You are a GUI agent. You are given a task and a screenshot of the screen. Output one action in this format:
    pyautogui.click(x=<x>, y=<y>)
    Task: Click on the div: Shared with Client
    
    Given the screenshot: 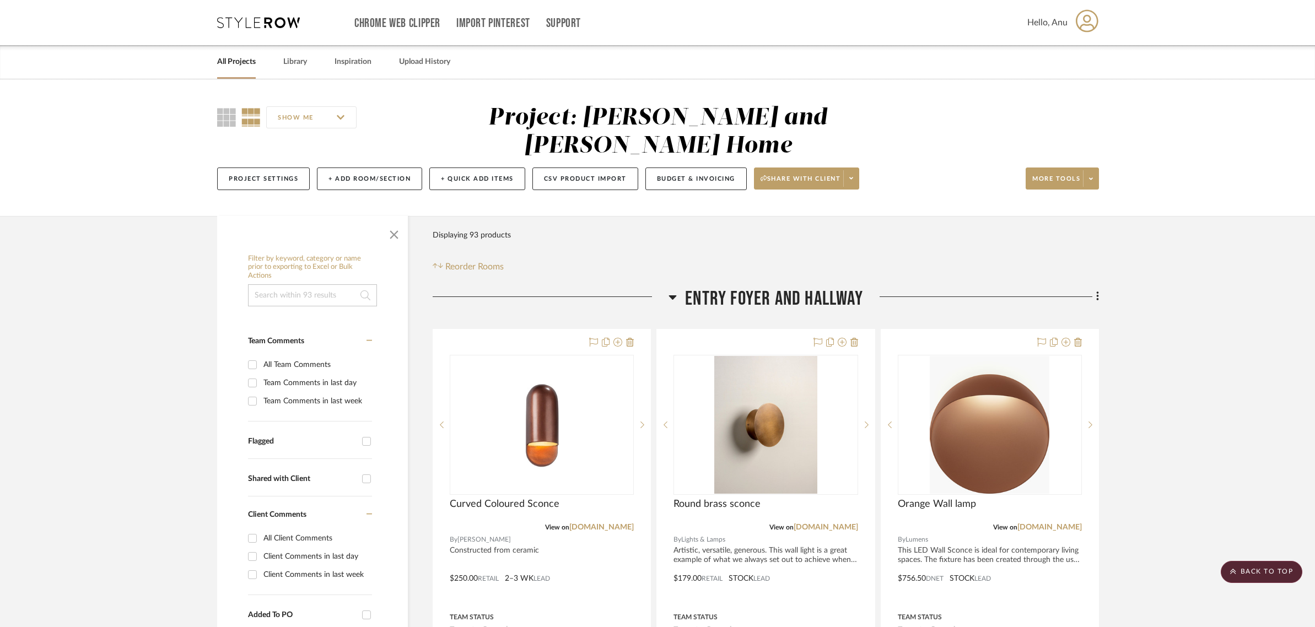 What is the action you would take?
    pyautogui.click(x=302, y=479)
    